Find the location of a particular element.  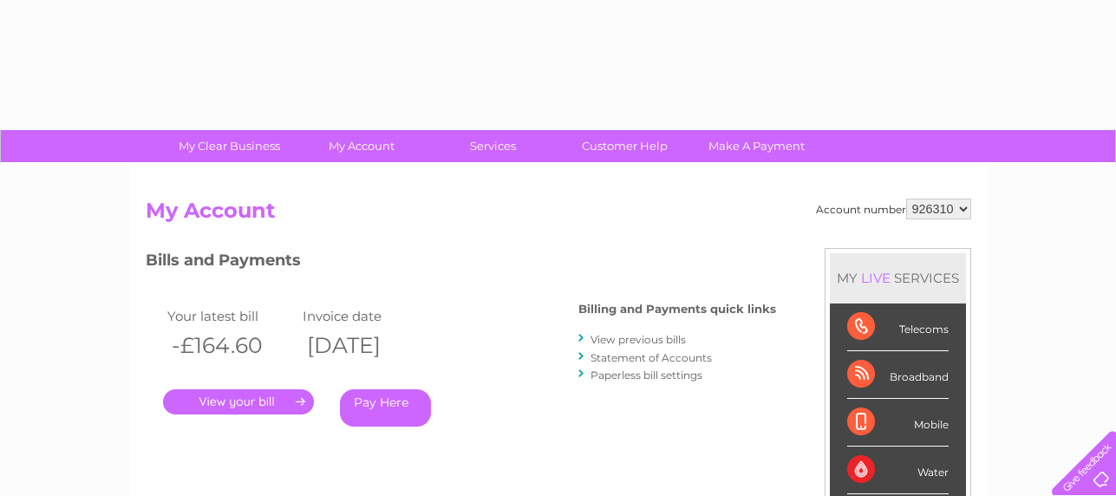

div: Water is located at coordinates (898, 470).